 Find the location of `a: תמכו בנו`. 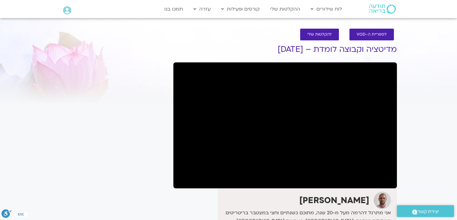

a: תמכו בנו is located at coordinates (174, 9).